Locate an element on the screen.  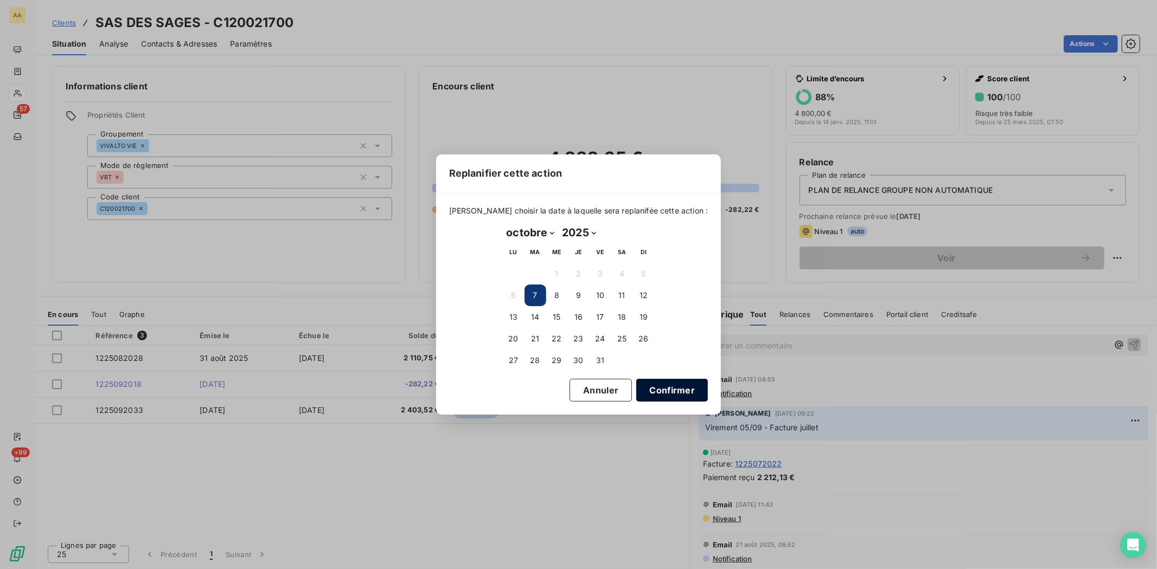
button: 24 is located at coordinates (600, 339).